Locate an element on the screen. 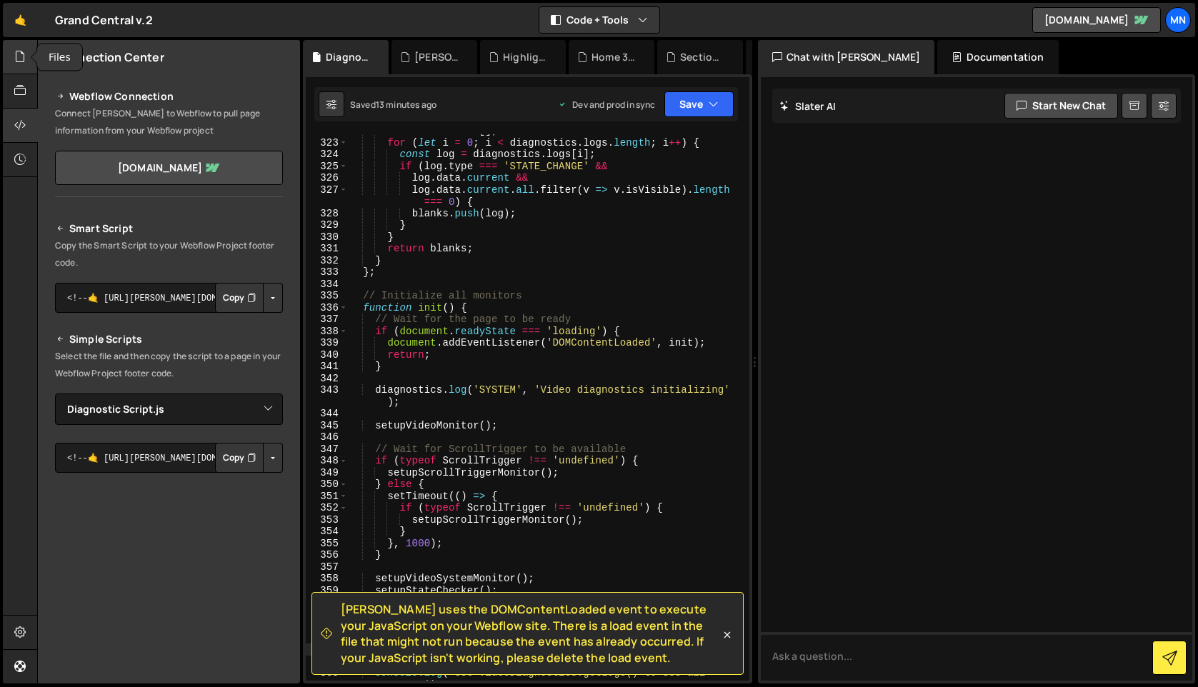  div: 323 is located at coordinates (326, 143).